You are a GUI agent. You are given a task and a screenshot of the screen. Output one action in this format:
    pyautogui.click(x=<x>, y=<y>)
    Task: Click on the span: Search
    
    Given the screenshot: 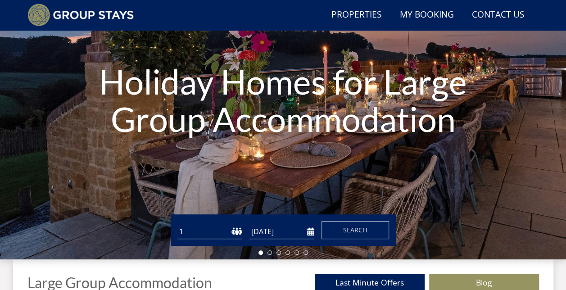 What is the action you would take?
    pyautogui.click(x=355, y=230)
    